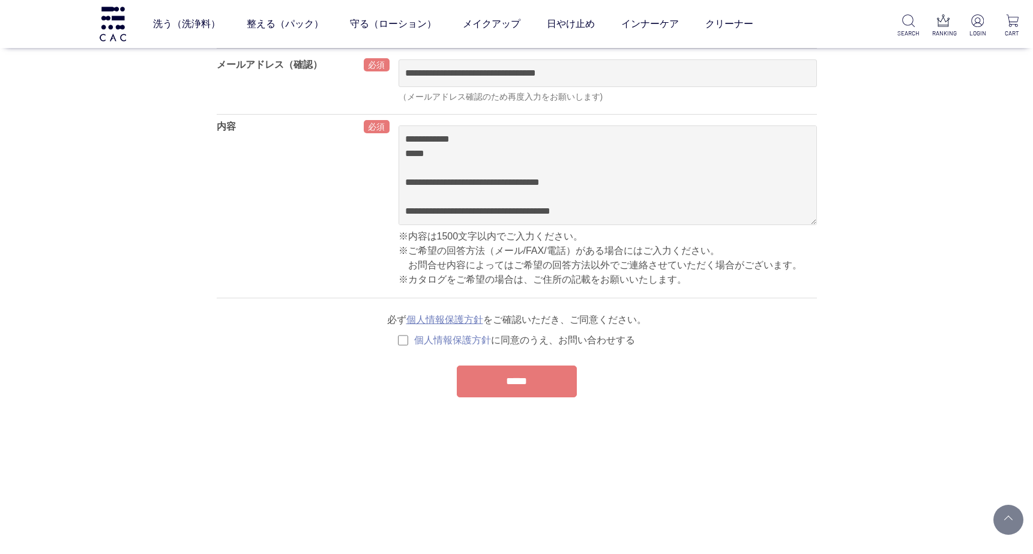  I want to click on a: メイクアップ, so click(491, 24).